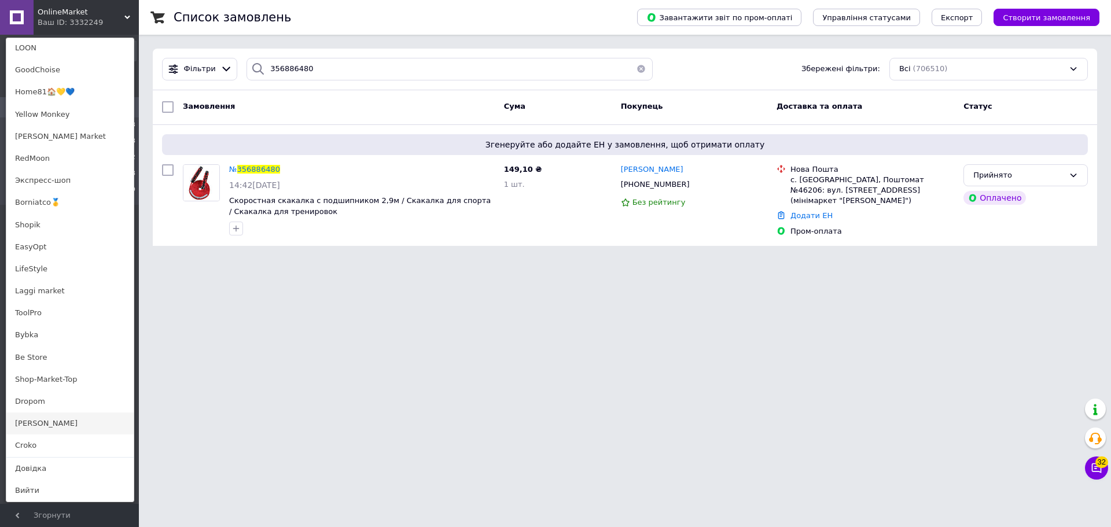 This screenshot has height=527, width=1111. I want to click on a: Yellow Monkey, so click(70, 115).